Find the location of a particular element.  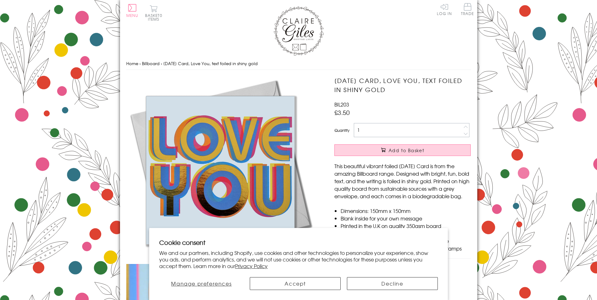

li: Dimensions: 150mm x 150mm is located at coordinates (405, 211).